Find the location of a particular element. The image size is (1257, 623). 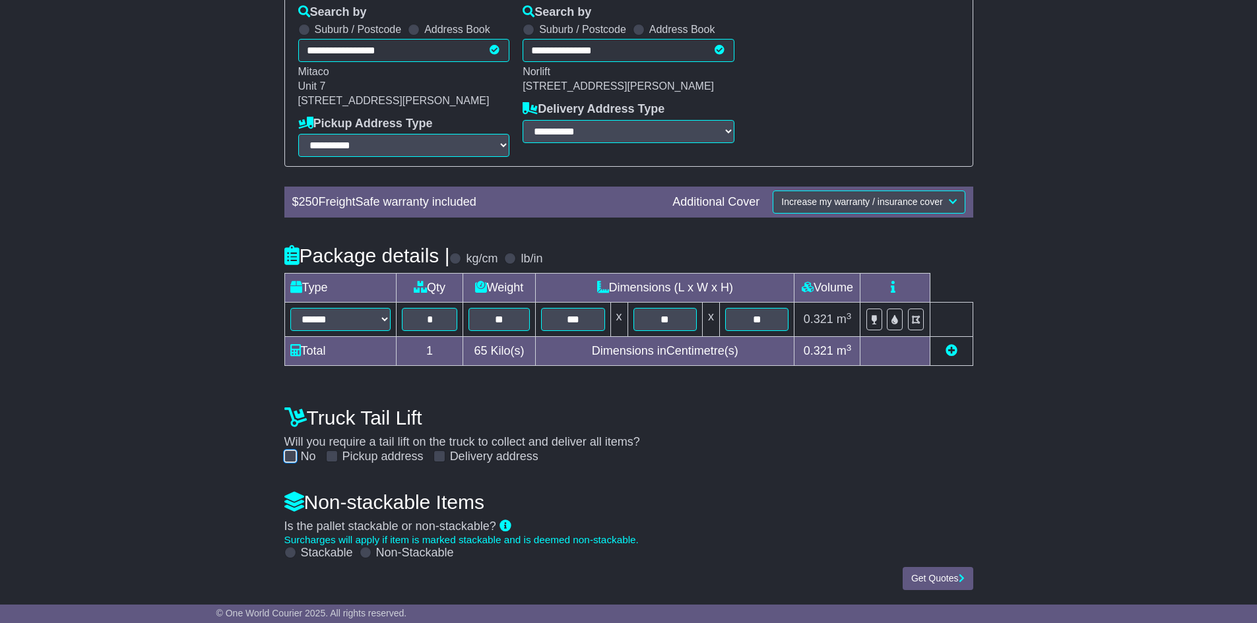

div: Will you require a tail lift on the truck to collect and deliver all items? is located at coordinates (629, 432).